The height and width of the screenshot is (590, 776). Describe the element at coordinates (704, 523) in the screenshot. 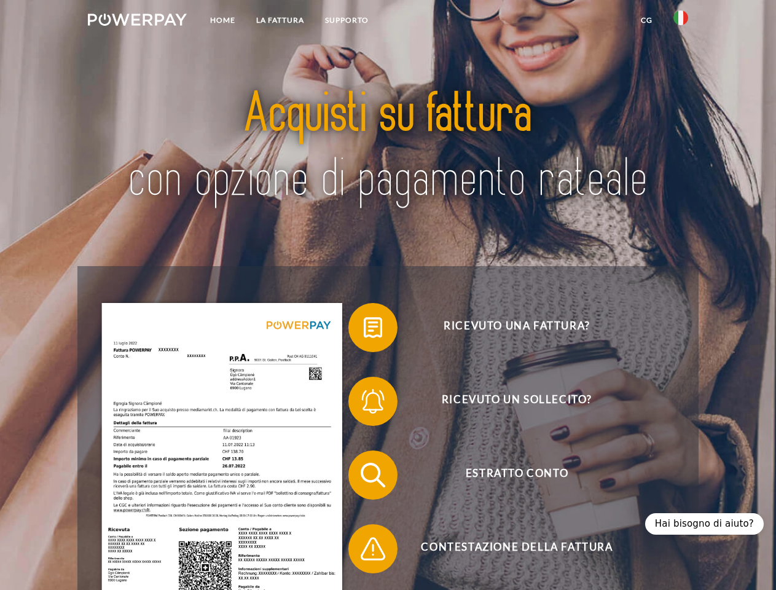

I see `div: Hai bisogno di aiuto?` at that location.